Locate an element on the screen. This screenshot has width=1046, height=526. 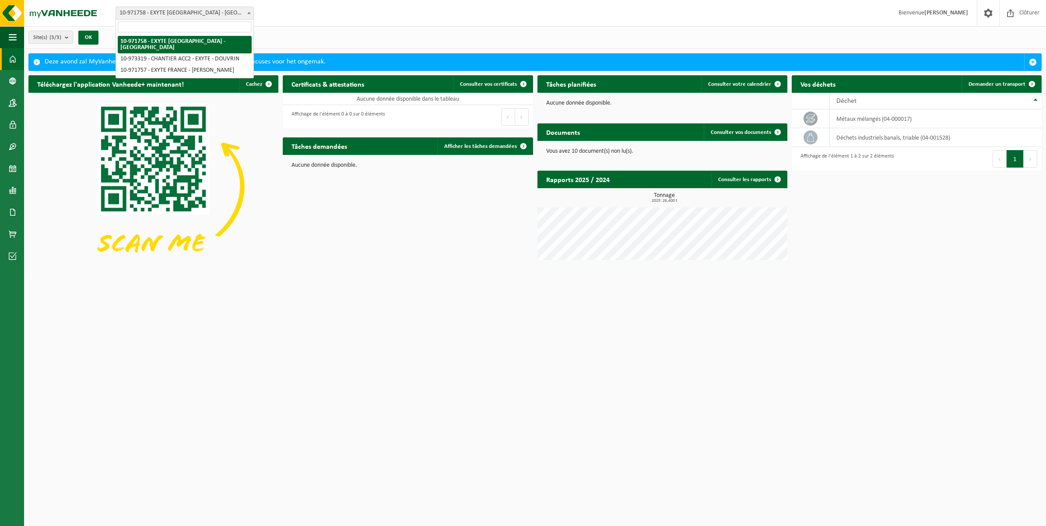
td: déchets industriels banals, triable (04-001528) is located at coordinates (936, 137).